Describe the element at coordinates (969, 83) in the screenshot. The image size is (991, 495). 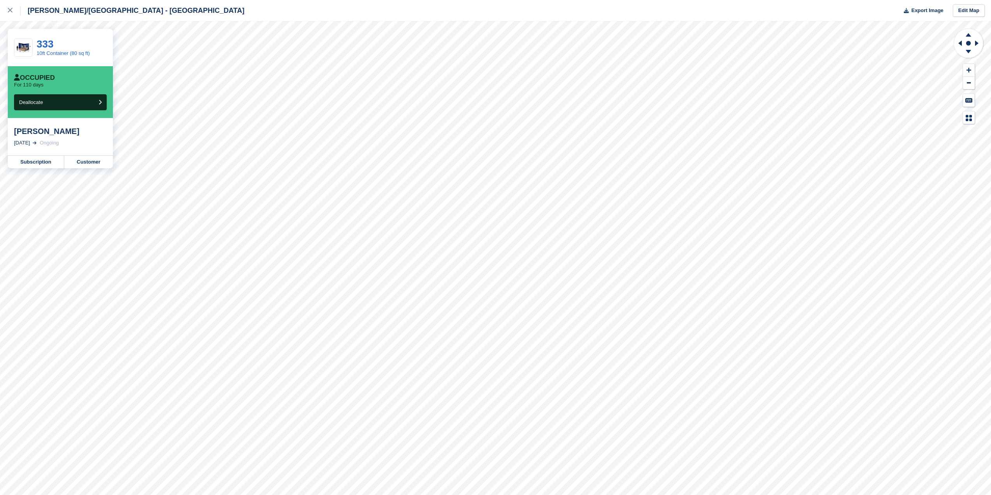
I see `button: Zoom Out` at that location.